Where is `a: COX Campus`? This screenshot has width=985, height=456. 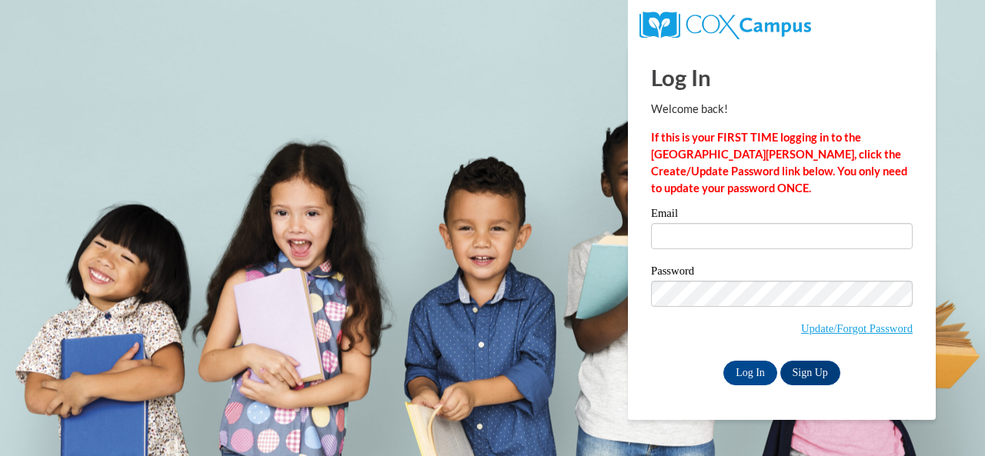 a: COX Campus is located at coordinates (725, 24).